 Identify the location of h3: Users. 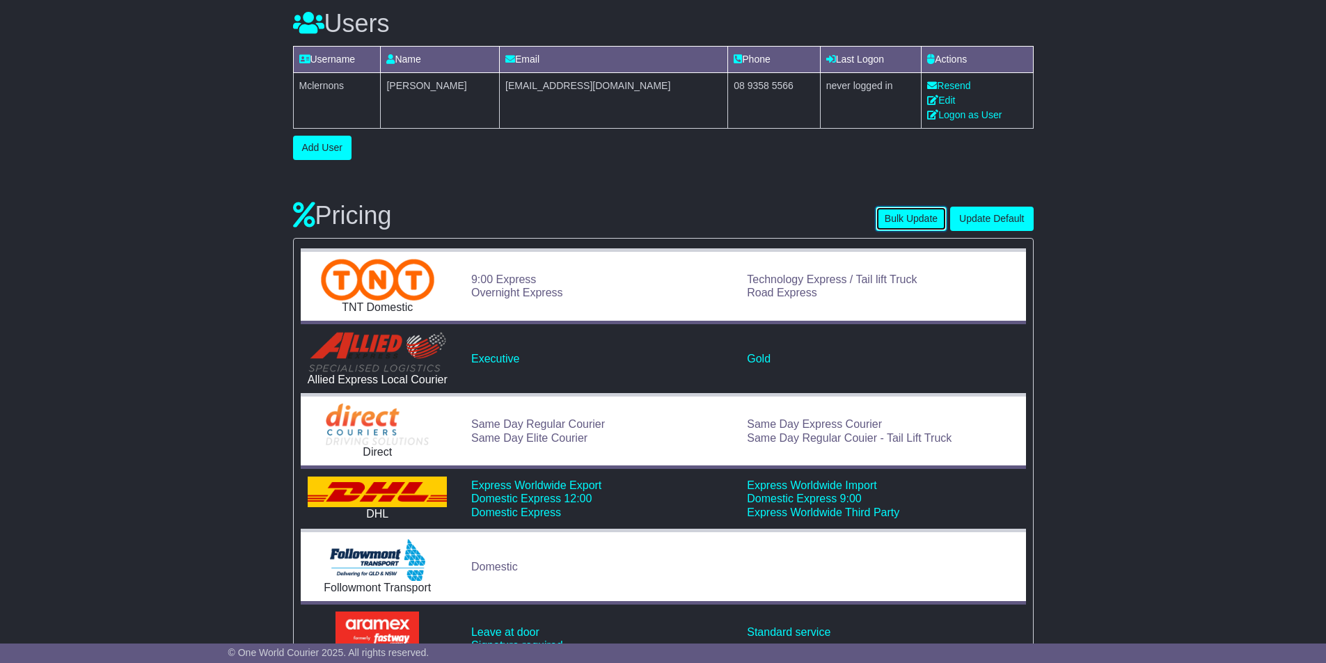
(663, 24).